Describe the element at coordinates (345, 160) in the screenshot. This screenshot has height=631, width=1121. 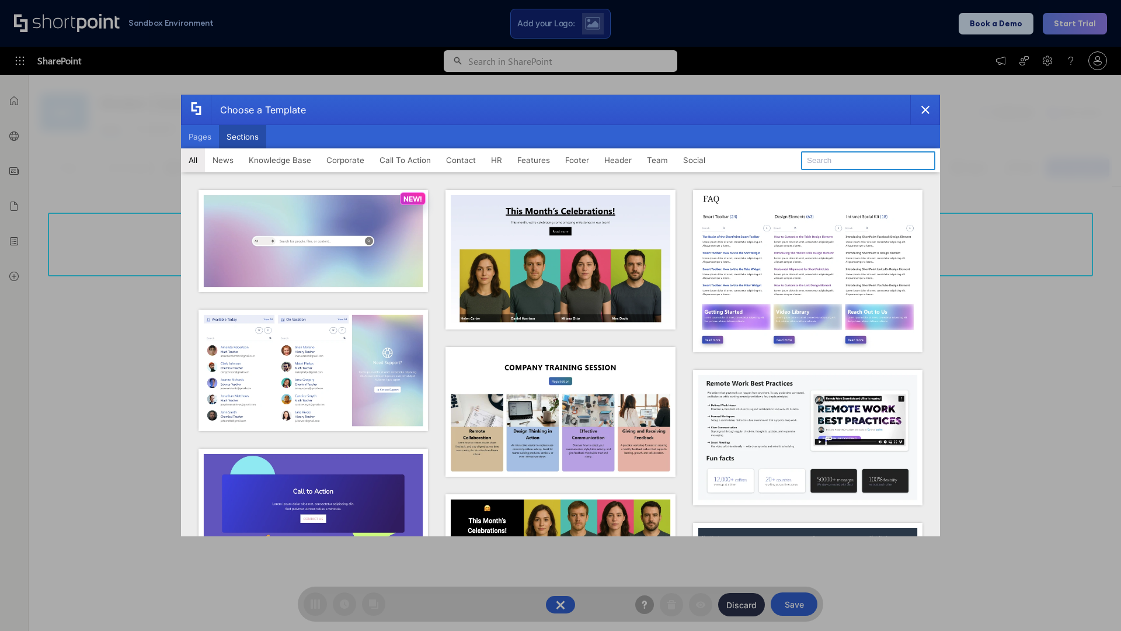
I see `button: Corporate` at that location.